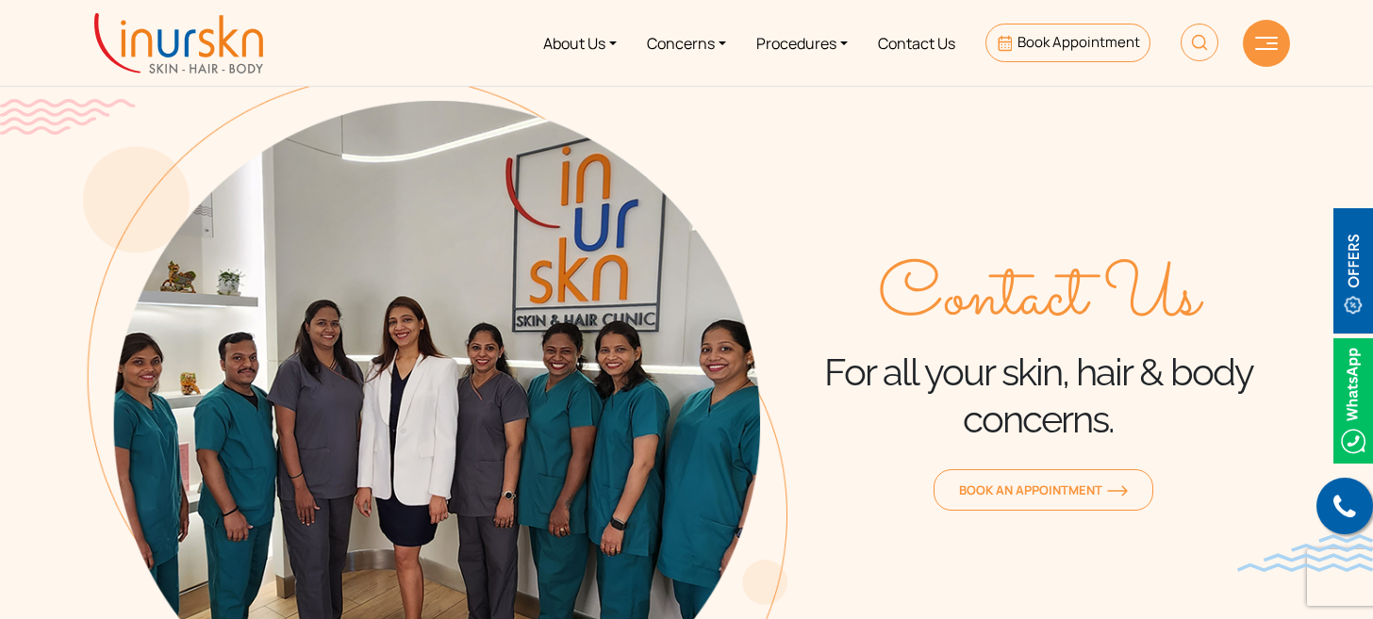 The height and width of the screenshot is (619, 1373). I want to click on img: orange-arrow, so click(1117, 491).